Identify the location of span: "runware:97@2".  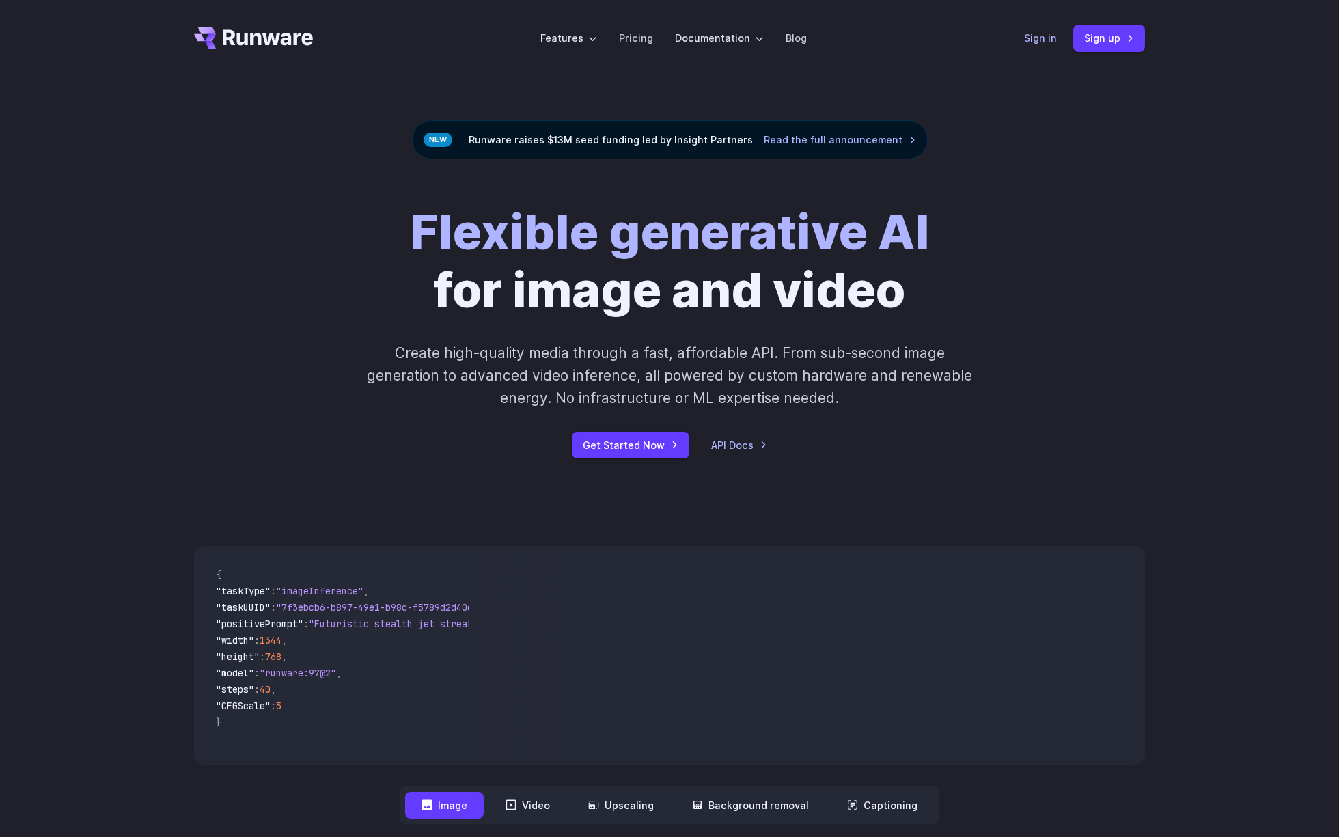
(298, 673).